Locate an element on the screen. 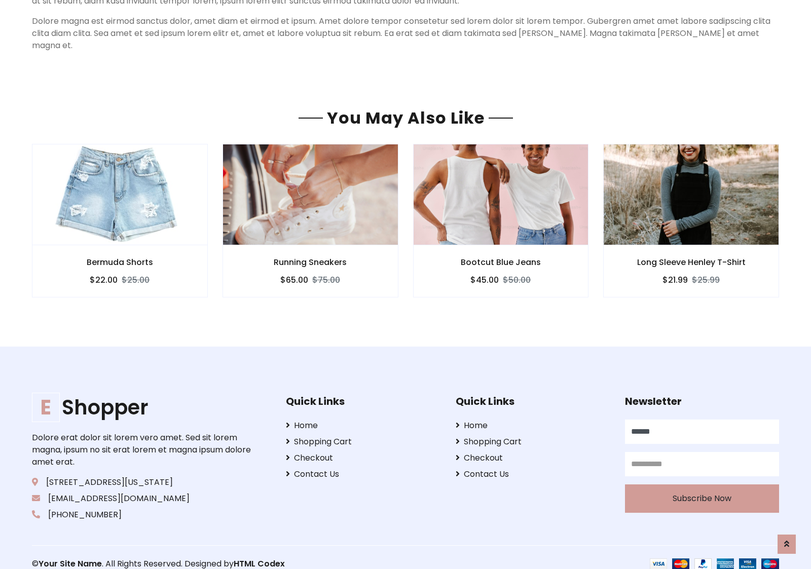  a: Long Sleeve Henley T-Shirt $21.99$25.99 is located at coordinates (691, 221).